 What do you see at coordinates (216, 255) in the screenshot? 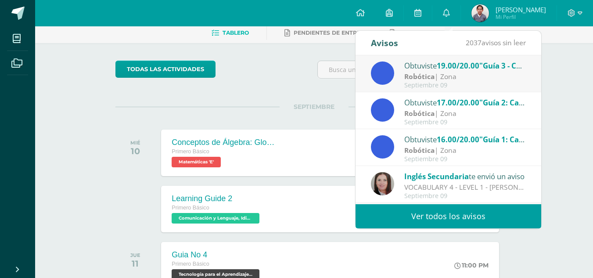
I see `div: Guia No 4` at bounding box center [216, 255].